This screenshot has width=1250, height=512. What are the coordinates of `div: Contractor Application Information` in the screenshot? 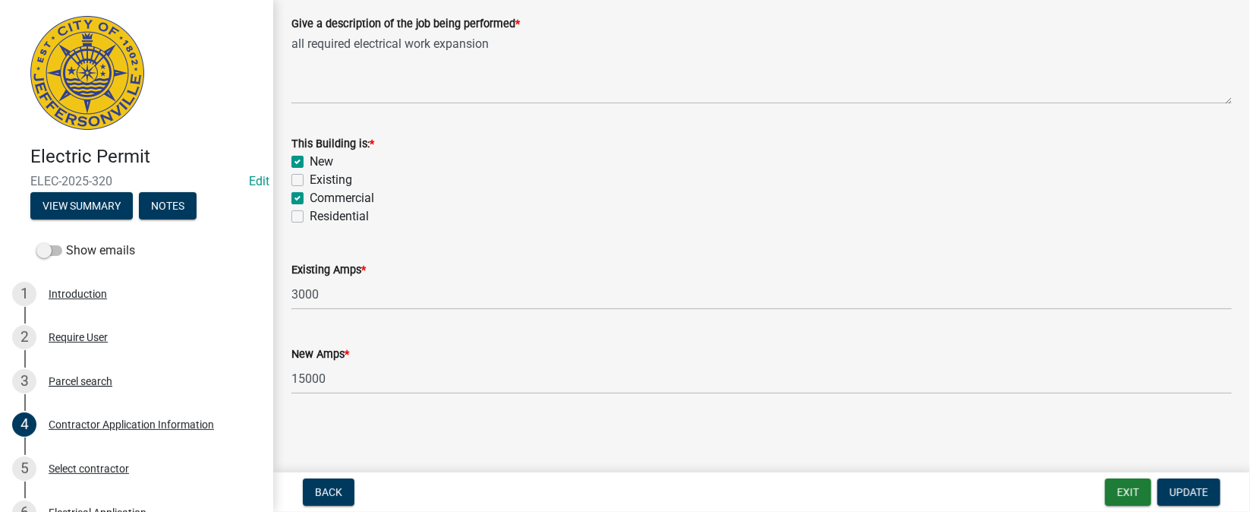 It's located at (131, 424).